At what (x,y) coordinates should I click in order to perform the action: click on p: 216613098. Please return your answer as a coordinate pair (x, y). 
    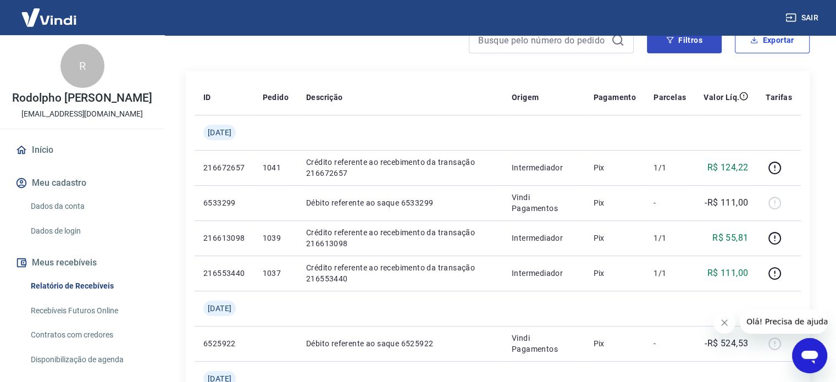
    Looking at the image, I should click on (224, 238).